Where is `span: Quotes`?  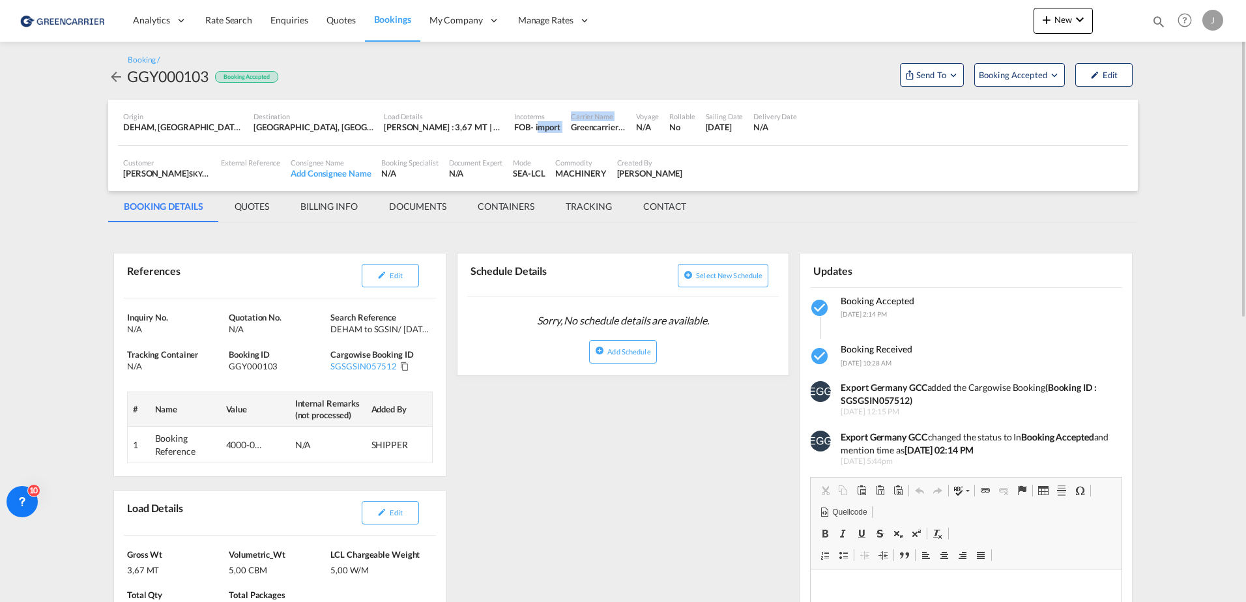 span: Quotes is located at coordinates (341, 20).